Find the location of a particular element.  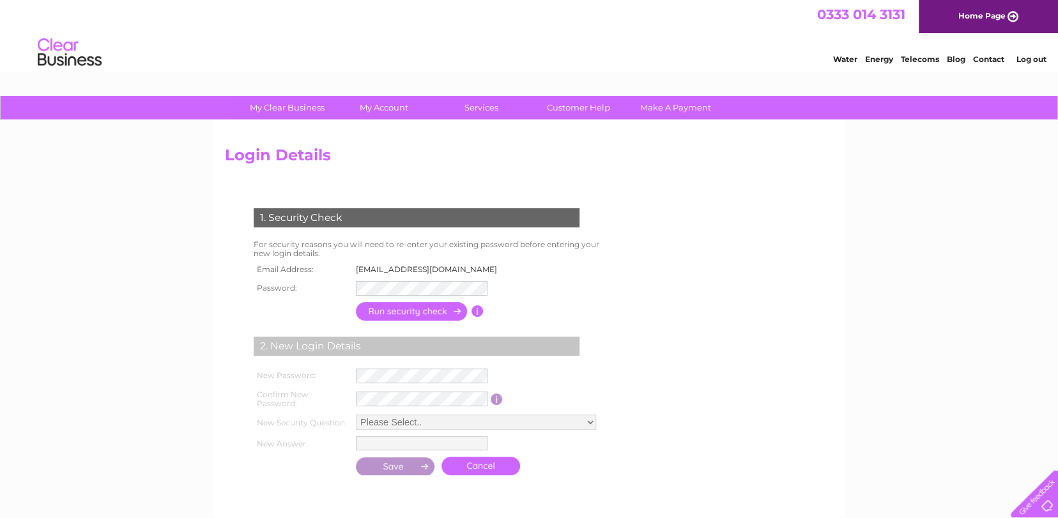

th: Password: is located at coordinates (302, 288).